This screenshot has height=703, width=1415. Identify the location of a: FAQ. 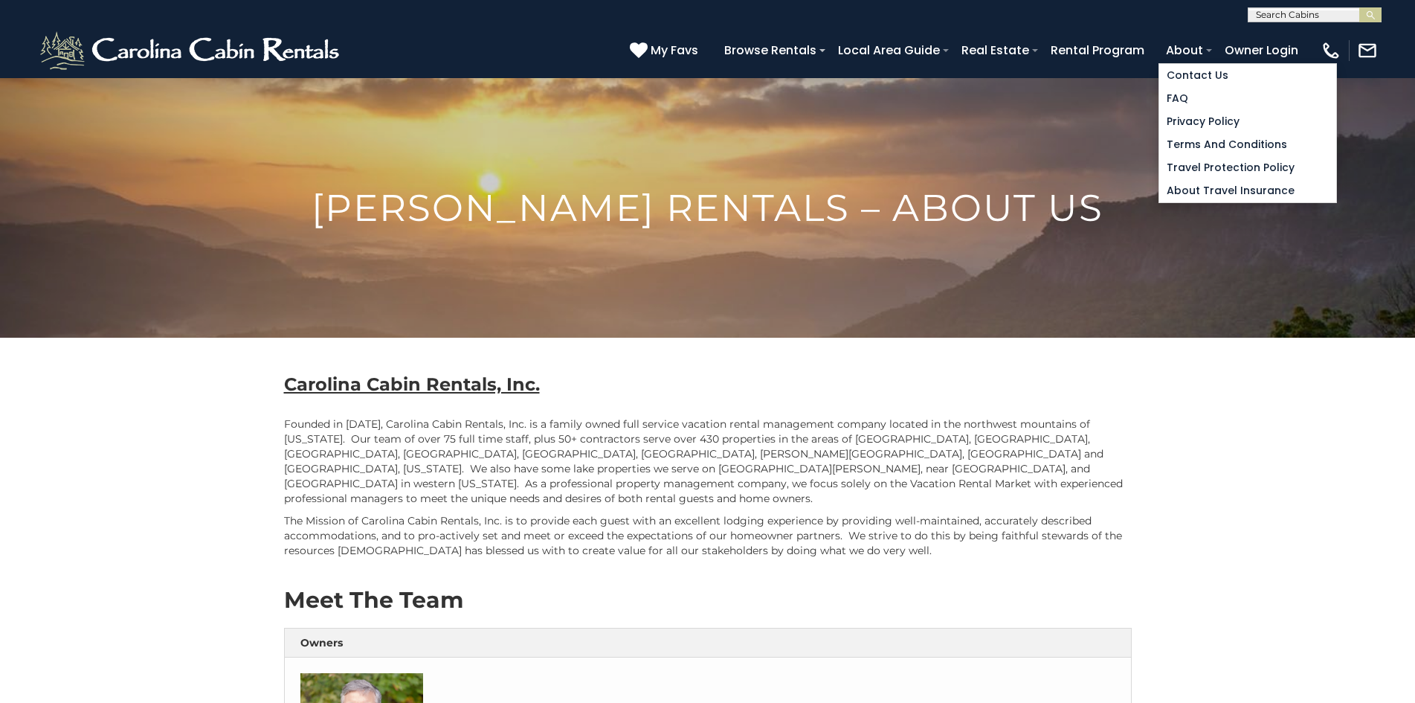
(1248, 98).